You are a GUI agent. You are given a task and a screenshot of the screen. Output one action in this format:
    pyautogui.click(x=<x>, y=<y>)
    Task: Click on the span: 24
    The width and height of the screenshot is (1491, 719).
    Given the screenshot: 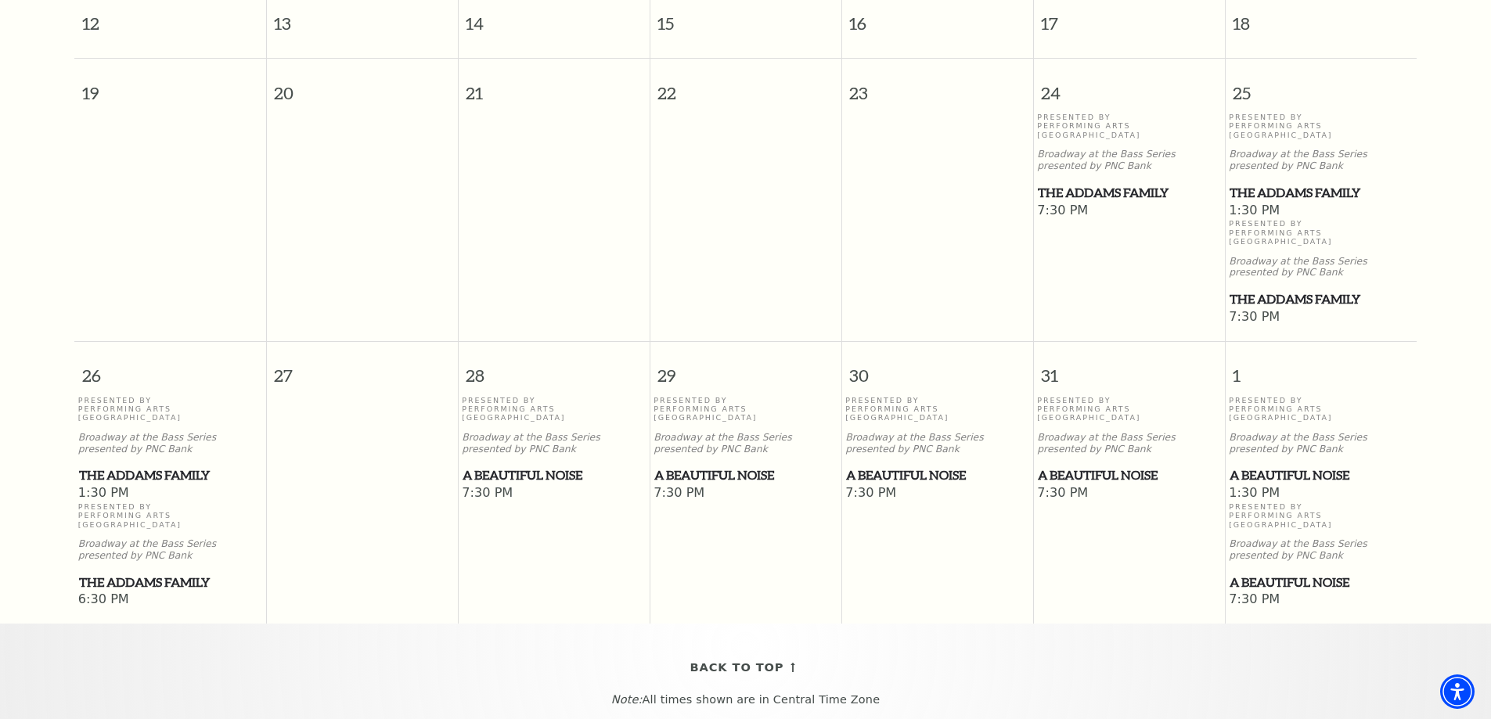 What is the action you would take?
    pyautogui.click(x=1129, y=85)
    